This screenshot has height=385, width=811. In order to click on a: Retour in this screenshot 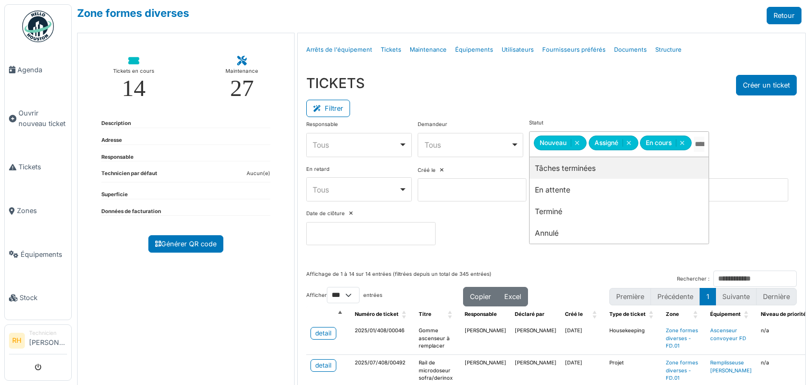, I will do `click(784, 15)`.